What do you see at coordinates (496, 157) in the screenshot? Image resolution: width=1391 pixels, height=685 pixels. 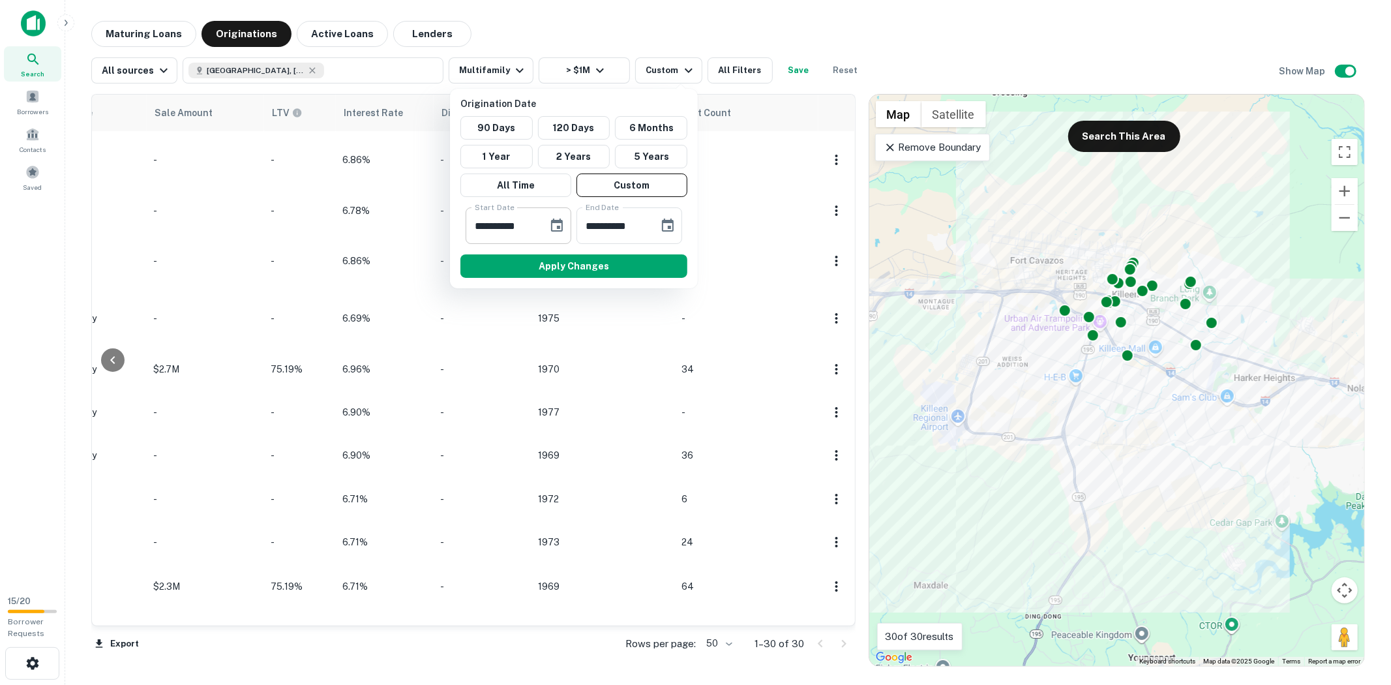 I see `button: 1 Year` at bounding box center [496, 157].